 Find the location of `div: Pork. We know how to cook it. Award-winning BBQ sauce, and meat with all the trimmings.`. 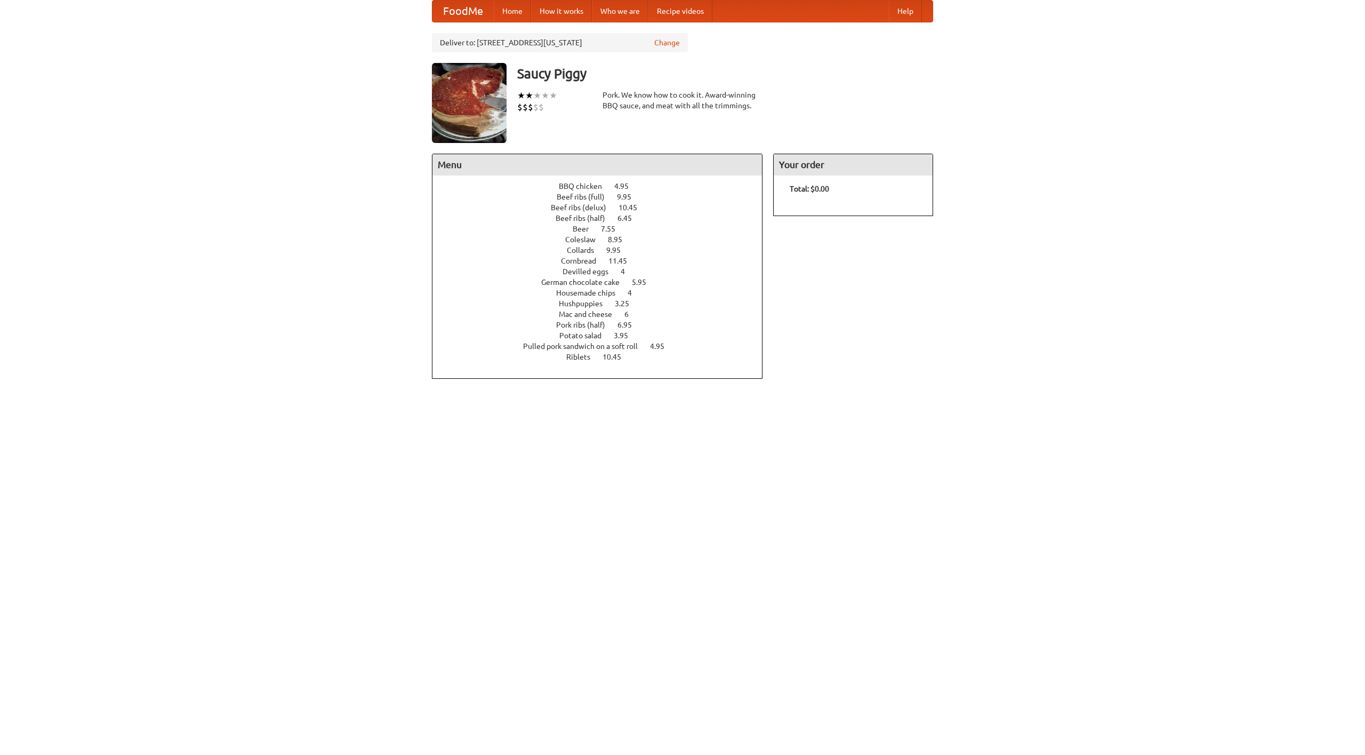

div: Pork. We know how to cook it. Award-winning BBQ sauce, and meat with all the trimmings. is located at coordinates (683, 100).